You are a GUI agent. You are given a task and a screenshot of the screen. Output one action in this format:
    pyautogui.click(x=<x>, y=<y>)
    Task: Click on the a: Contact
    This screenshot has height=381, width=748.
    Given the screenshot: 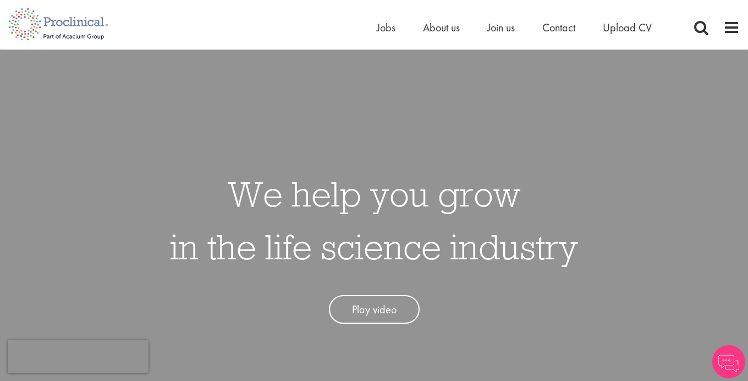 What is the action you would take?
    pyautogui.click(x=559, y=28)
    